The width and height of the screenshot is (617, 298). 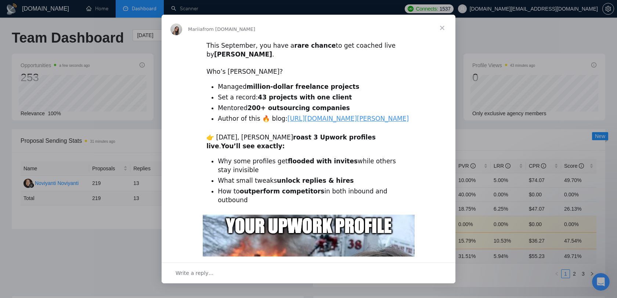 What do you see at coordinates (195, 29) in the screenshot?
I see `span: Mariia` at bounding box center [195, 29].